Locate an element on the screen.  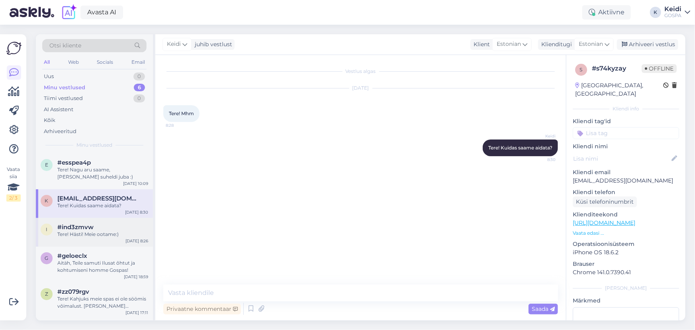
div: Tere! Kuidas saame aidata? is located at coordinates (103, 205).